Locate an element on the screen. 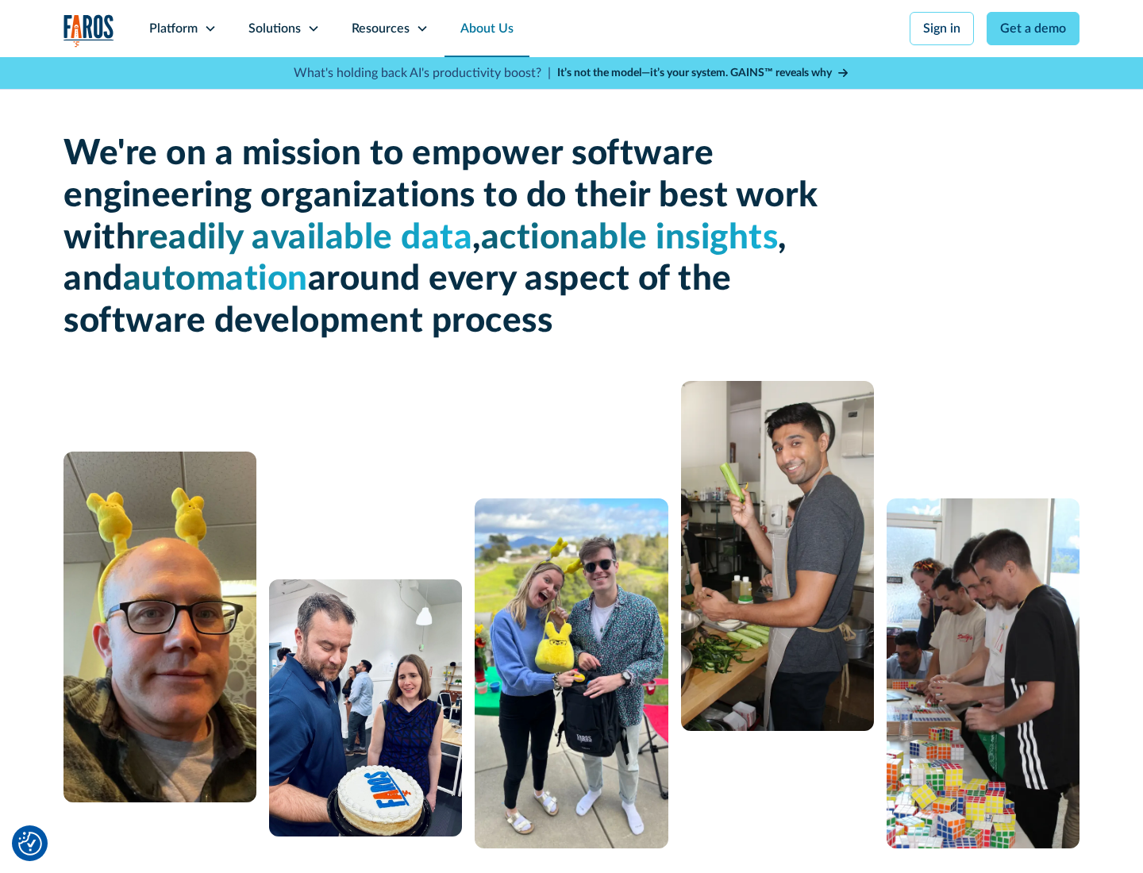 Image resolution: width=1143 pixels, height=873 pixels. img: A man and a woman standing next to each other. is located at coordinates (571, 673).